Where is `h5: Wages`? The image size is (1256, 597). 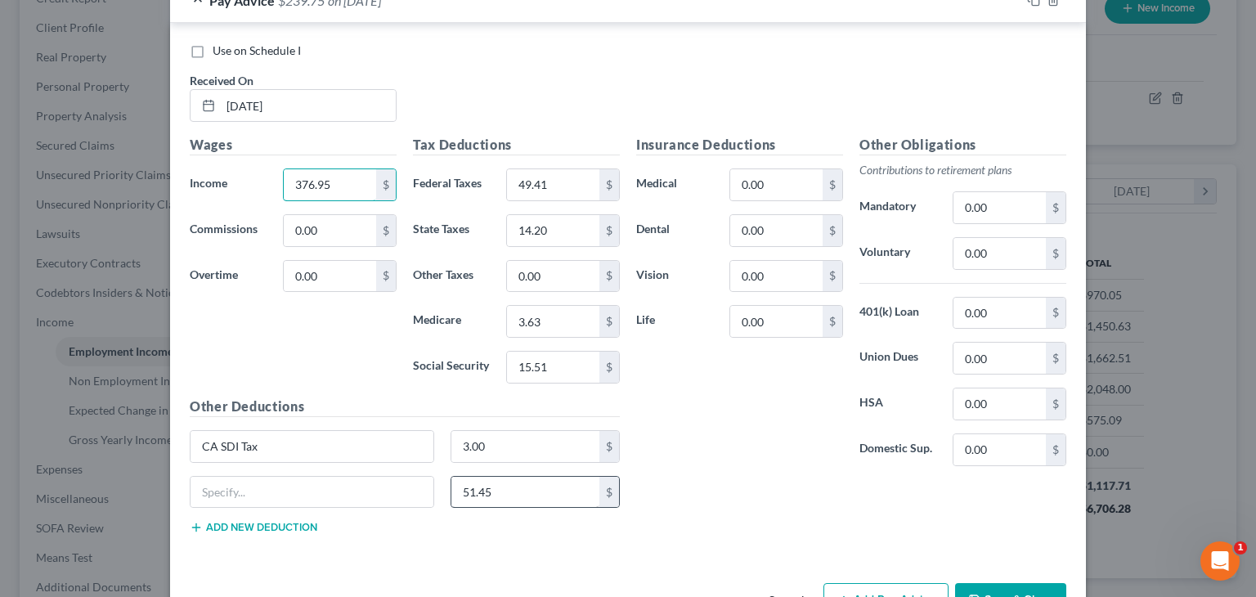
h5: Wages is located at coordinates (293, 145).